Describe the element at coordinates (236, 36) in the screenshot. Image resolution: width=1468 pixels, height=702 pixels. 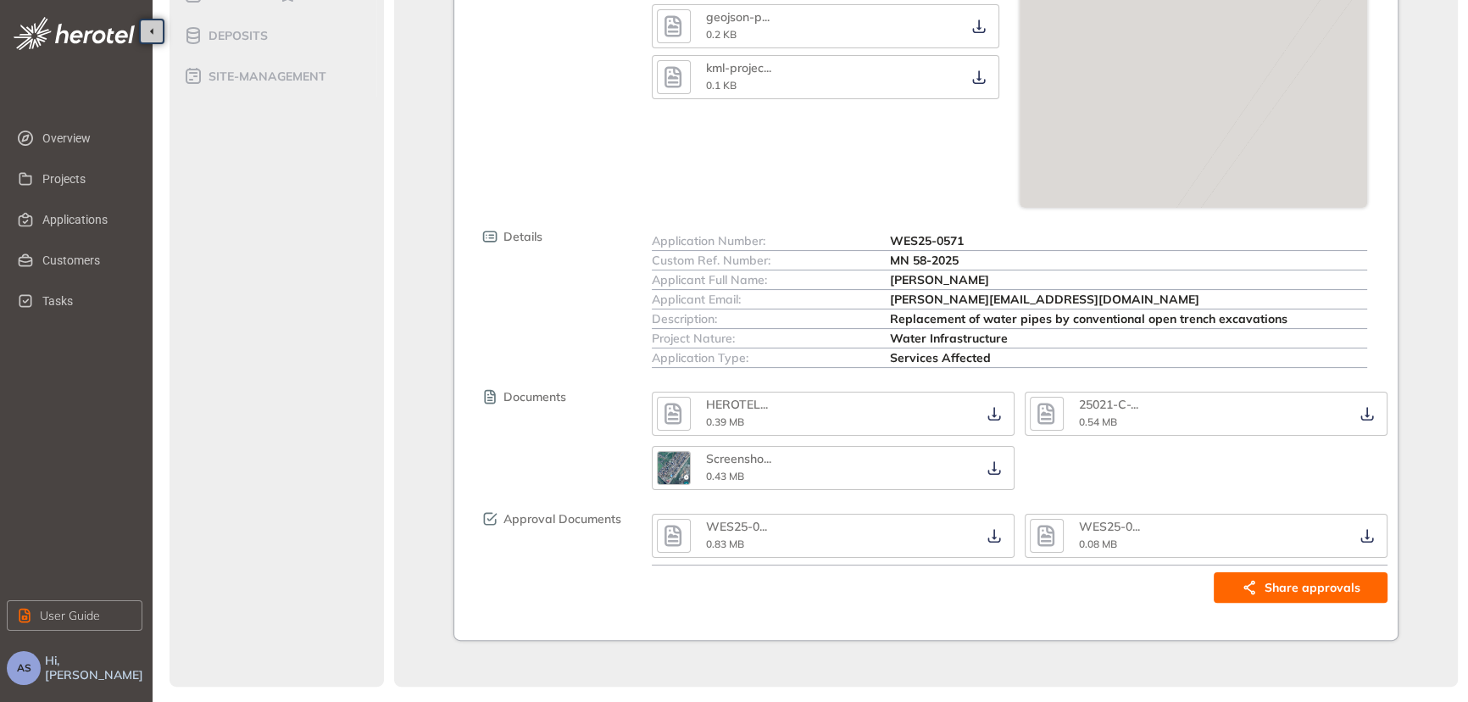
I see `span: Deposits` at that location.